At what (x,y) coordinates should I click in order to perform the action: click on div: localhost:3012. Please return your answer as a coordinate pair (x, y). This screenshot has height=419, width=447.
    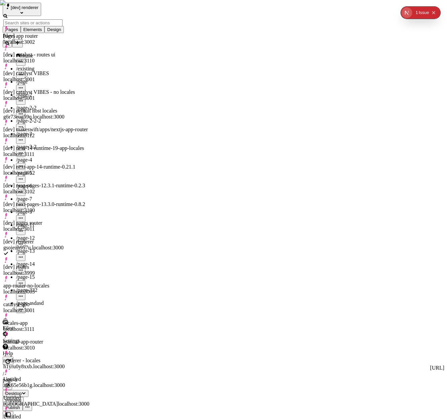
    Looking at the image, I should click on (46, 173).